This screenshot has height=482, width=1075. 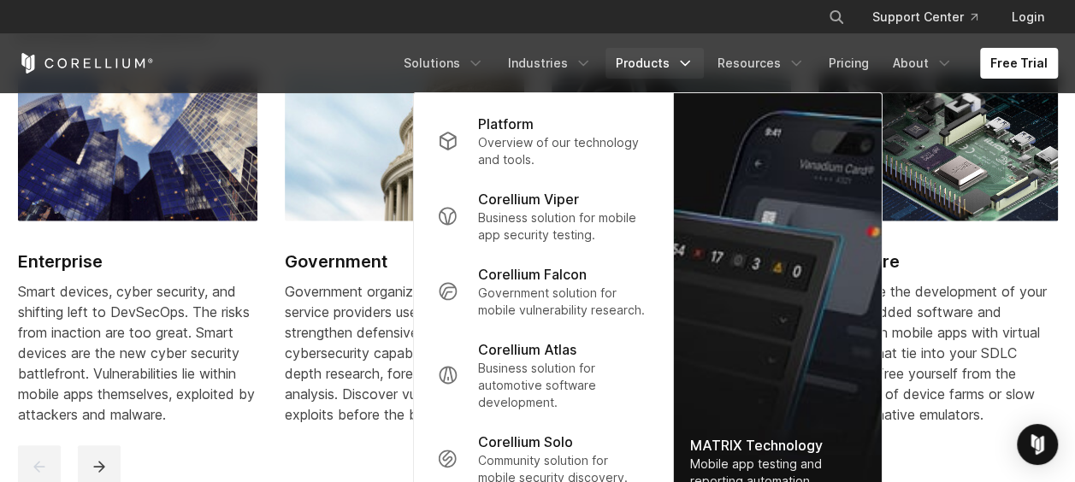 What do you see at coordinates (542, 216) in the screenshot?
I see `a: Corellium Viper Business solution for mobile app security testing.` at bounding box center [542, 216].